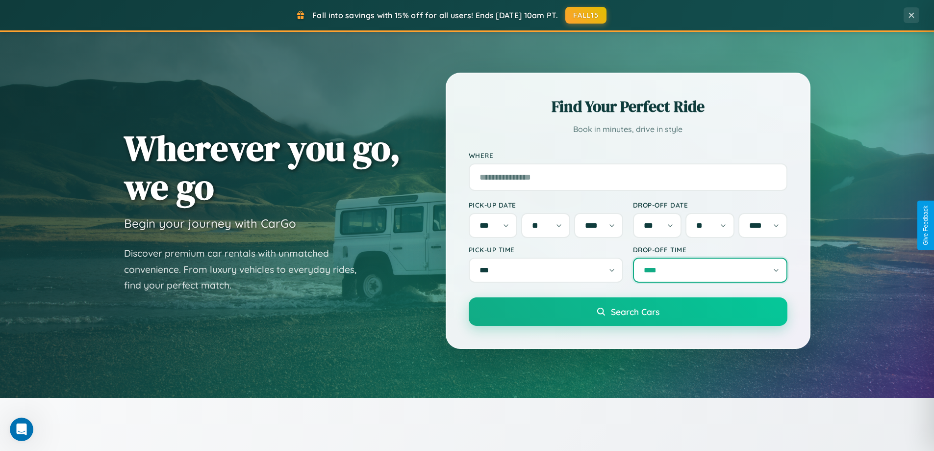  What do you see at coordinates (710, 205) in the screenshot?
I see `label: Drop-off Date` at bounding box center [710, 205].